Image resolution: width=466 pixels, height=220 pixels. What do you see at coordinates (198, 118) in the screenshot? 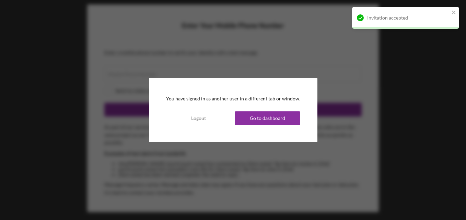
I see `div: Logout` at bounding box center [198, 118].